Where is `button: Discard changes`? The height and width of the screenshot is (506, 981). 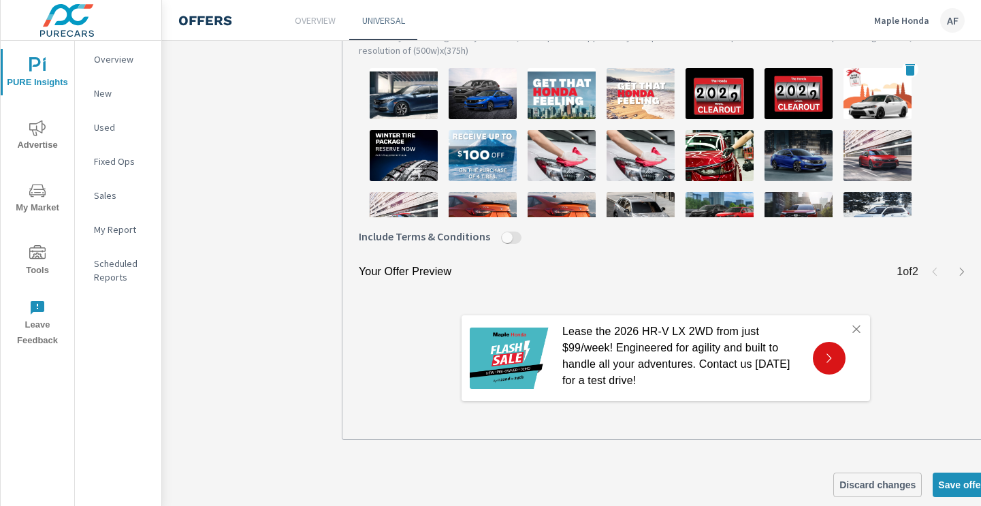
button: Discard changes is located at coordinates (878, 485).